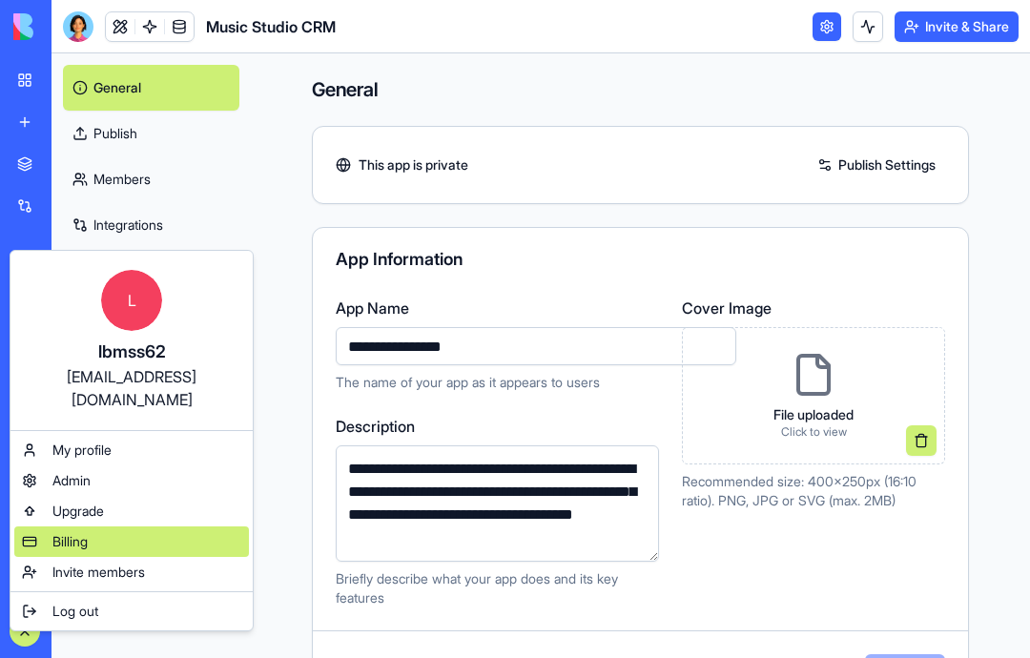  What do you see at coordinates (98, 572) in the screenshot?
I see `span: Invite members` at bounding box center [98, 572].